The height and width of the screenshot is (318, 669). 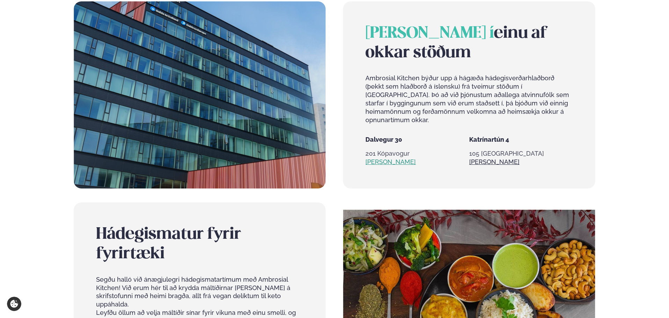 I want to click on p: Ambrosial Kitchen býður upp á hágæða hádegisverðarhlaðborð (þekkt sem hlaðborð á íslensku) frá tv..., so click(x=469, y=99).